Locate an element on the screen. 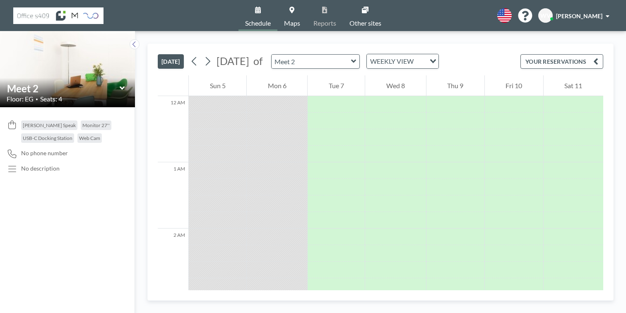  div: 12 AM is located at coordinates (173, 129).